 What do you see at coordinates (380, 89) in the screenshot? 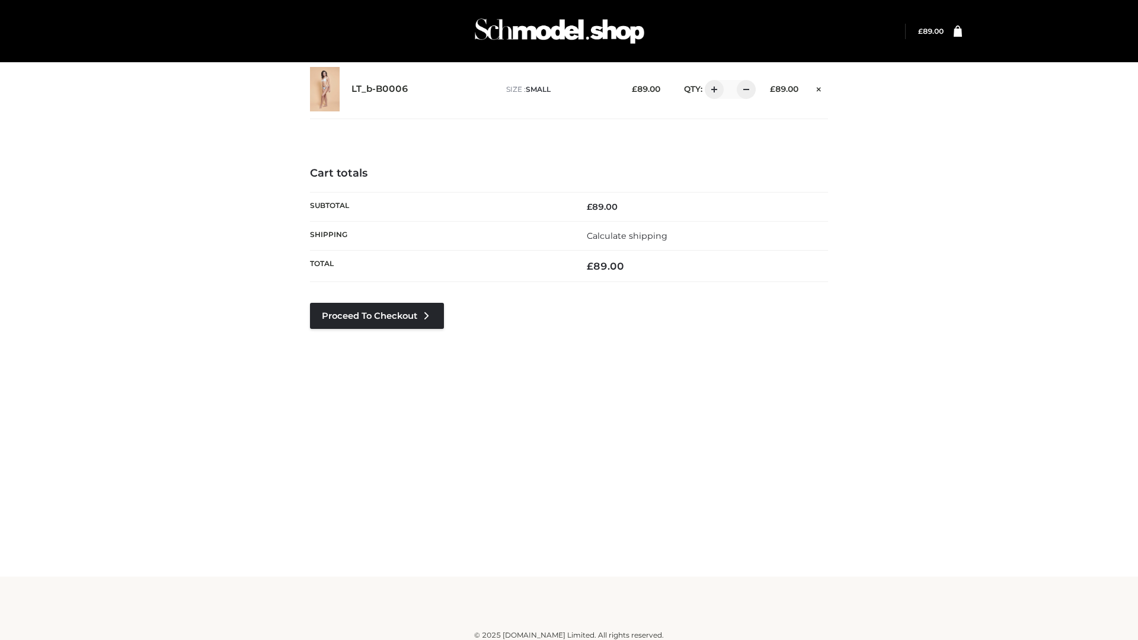
I see `a: LT_b-B0006` at bounding box center [380, 89].